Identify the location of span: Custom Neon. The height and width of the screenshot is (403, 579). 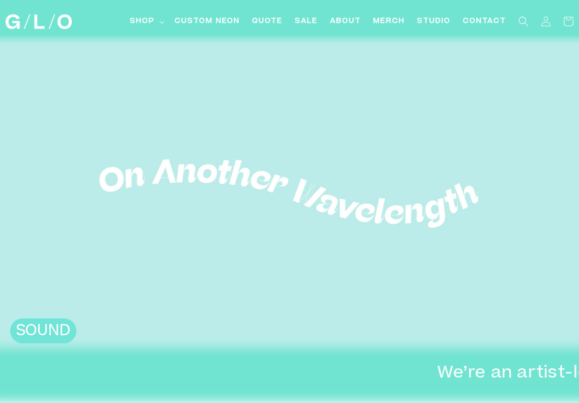
(207, 21).